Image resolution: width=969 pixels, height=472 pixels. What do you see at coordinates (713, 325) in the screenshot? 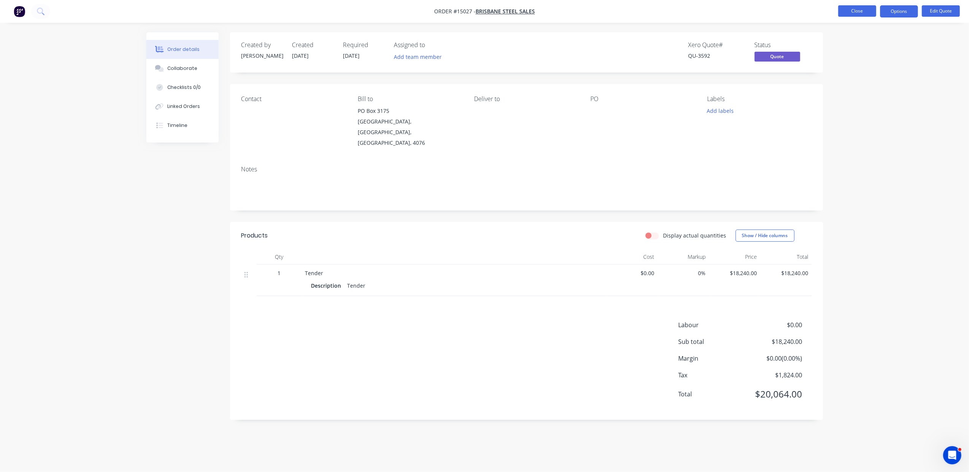
I see `span: Labour` at bounding box center [713, 325].